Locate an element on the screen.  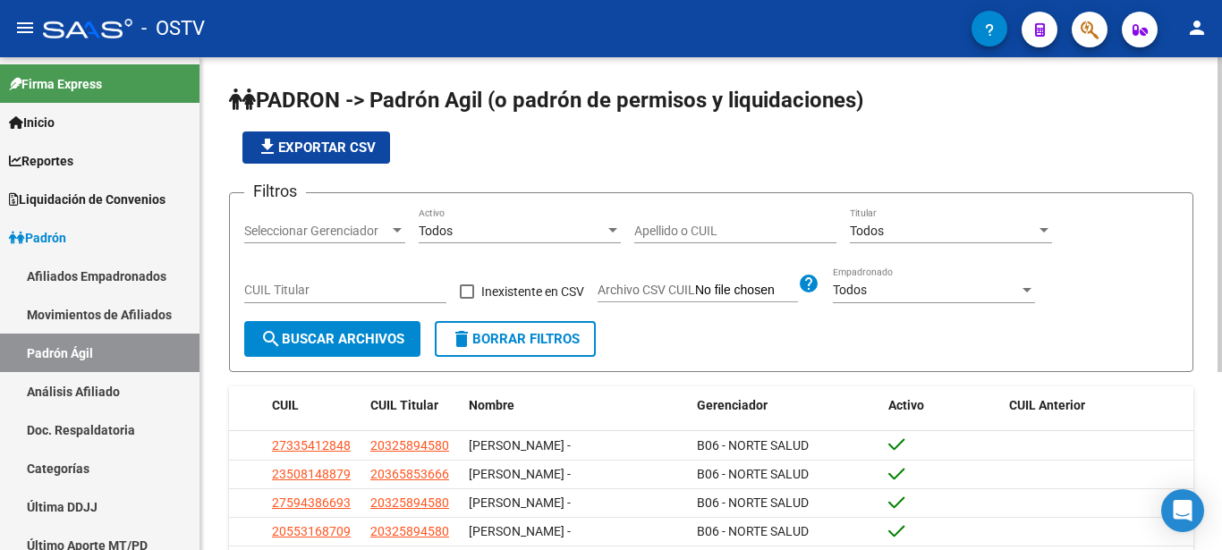
span: 20365853666 is located at coordinates (410, 474).